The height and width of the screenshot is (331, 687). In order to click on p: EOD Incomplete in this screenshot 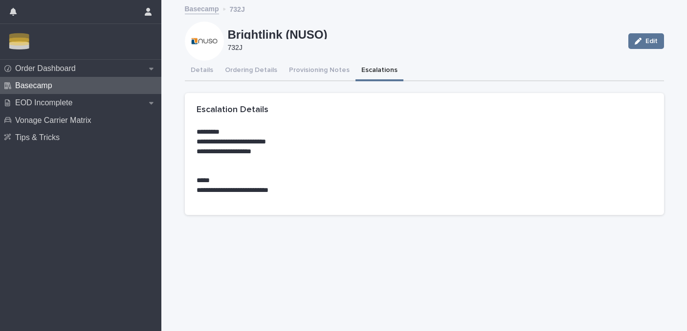, I will do `click(45, 102)`.